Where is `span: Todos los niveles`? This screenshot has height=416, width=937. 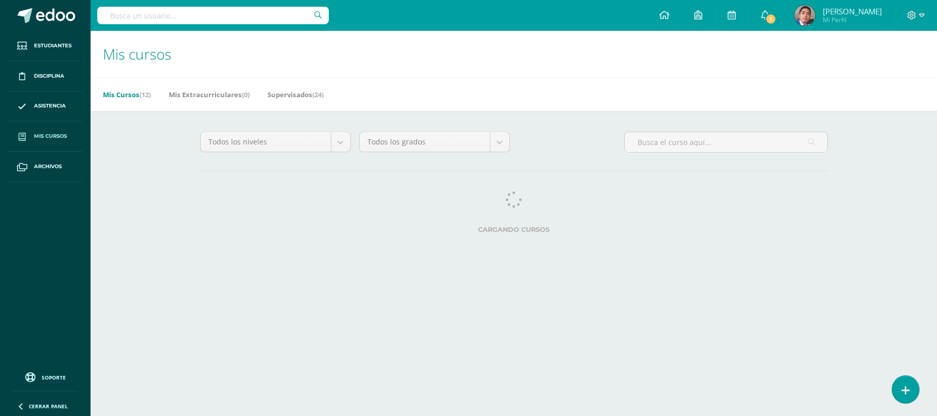 span: Todos los niveles is located at coordinates (265, 142).